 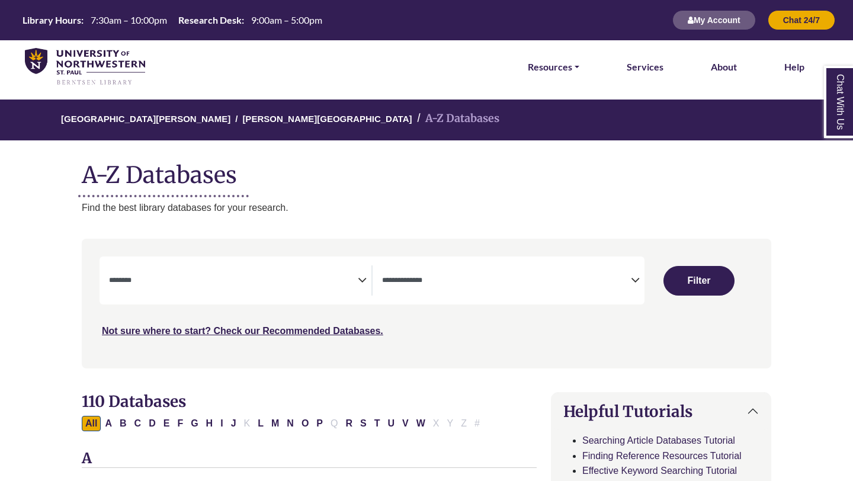 I want to click on a: Finding Reference Resources Tutorial, so click(x=662, y=455).